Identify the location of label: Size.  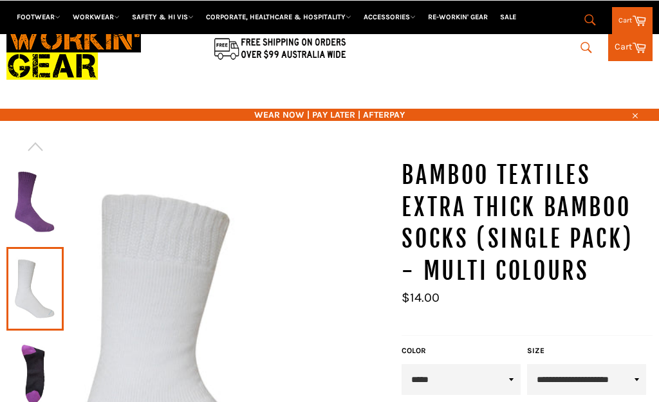
(586, 350).